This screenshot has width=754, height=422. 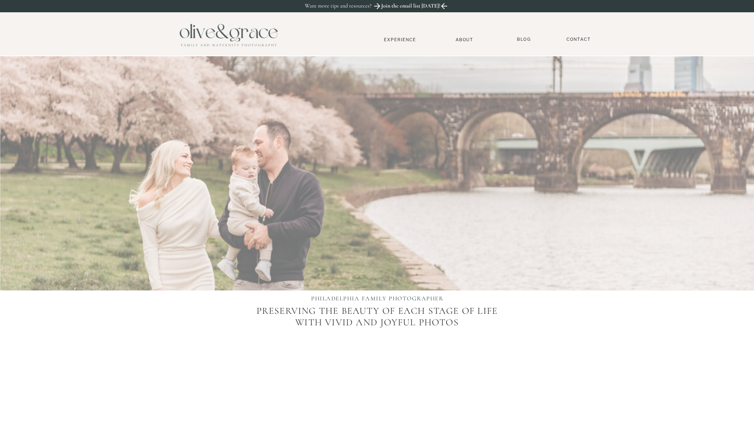 I want to click on nav: Experience, so click(x=400, y=40).